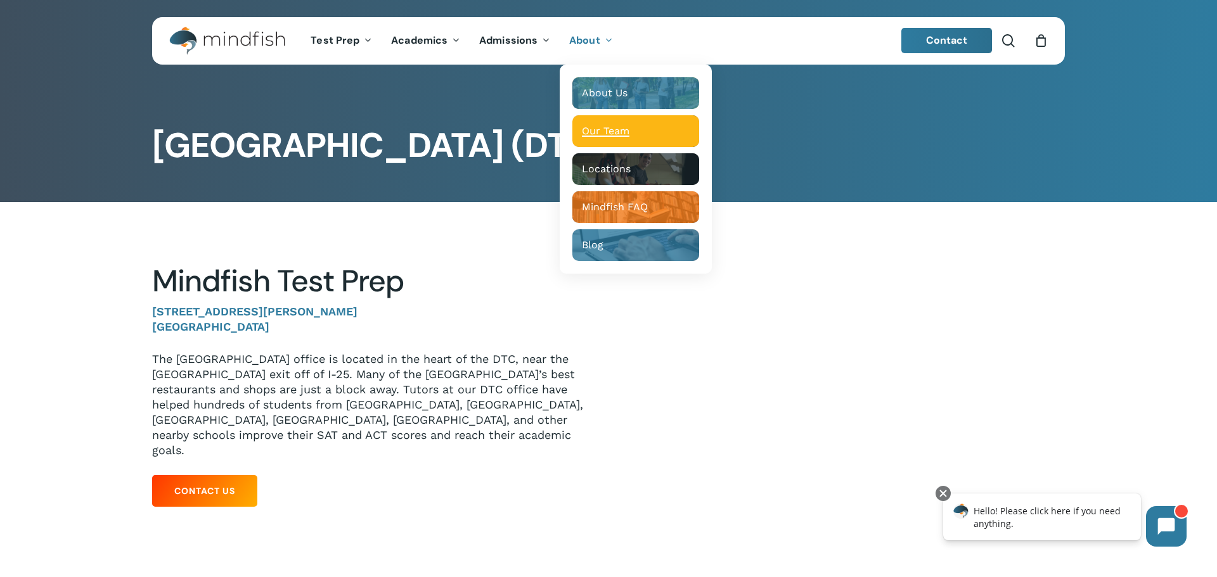 The image size is (1217, 577). What do you see at coordinates (205, 491) in the screenshot?
I see `a: Contact Us` at bounding box center [205, 491].